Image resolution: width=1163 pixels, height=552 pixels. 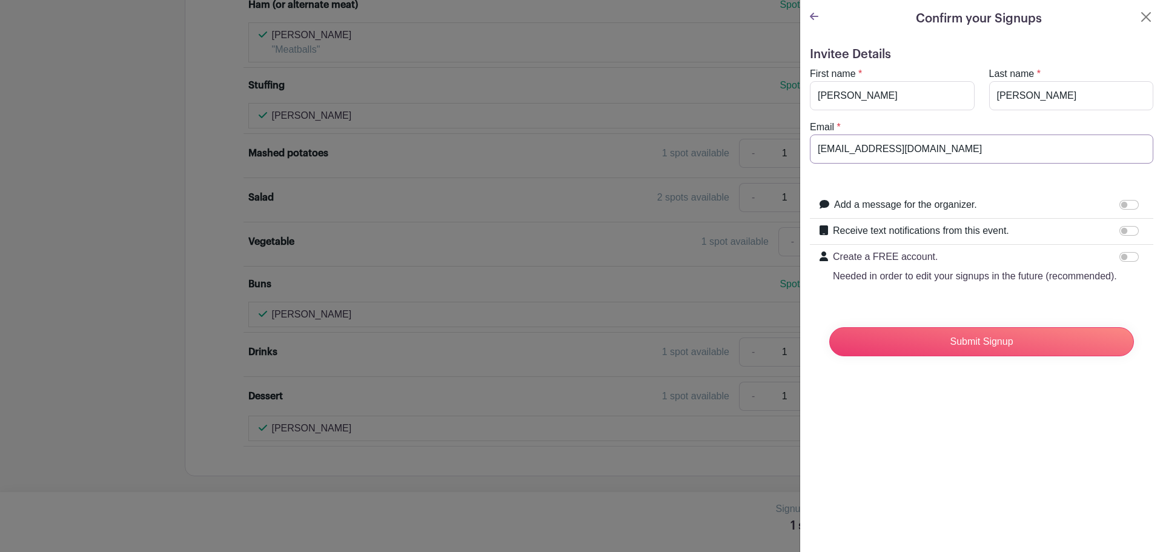 What do you see at coordinates (822, 127) in the screenshot?
I see `label: Email` at bounding box center [822, 127].